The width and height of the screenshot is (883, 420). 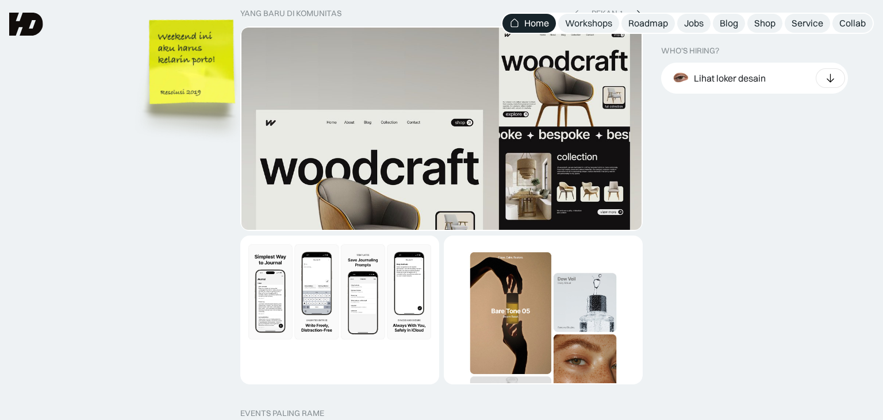 I want to click on img: Dynamic Image, so click(x=340, y=292).